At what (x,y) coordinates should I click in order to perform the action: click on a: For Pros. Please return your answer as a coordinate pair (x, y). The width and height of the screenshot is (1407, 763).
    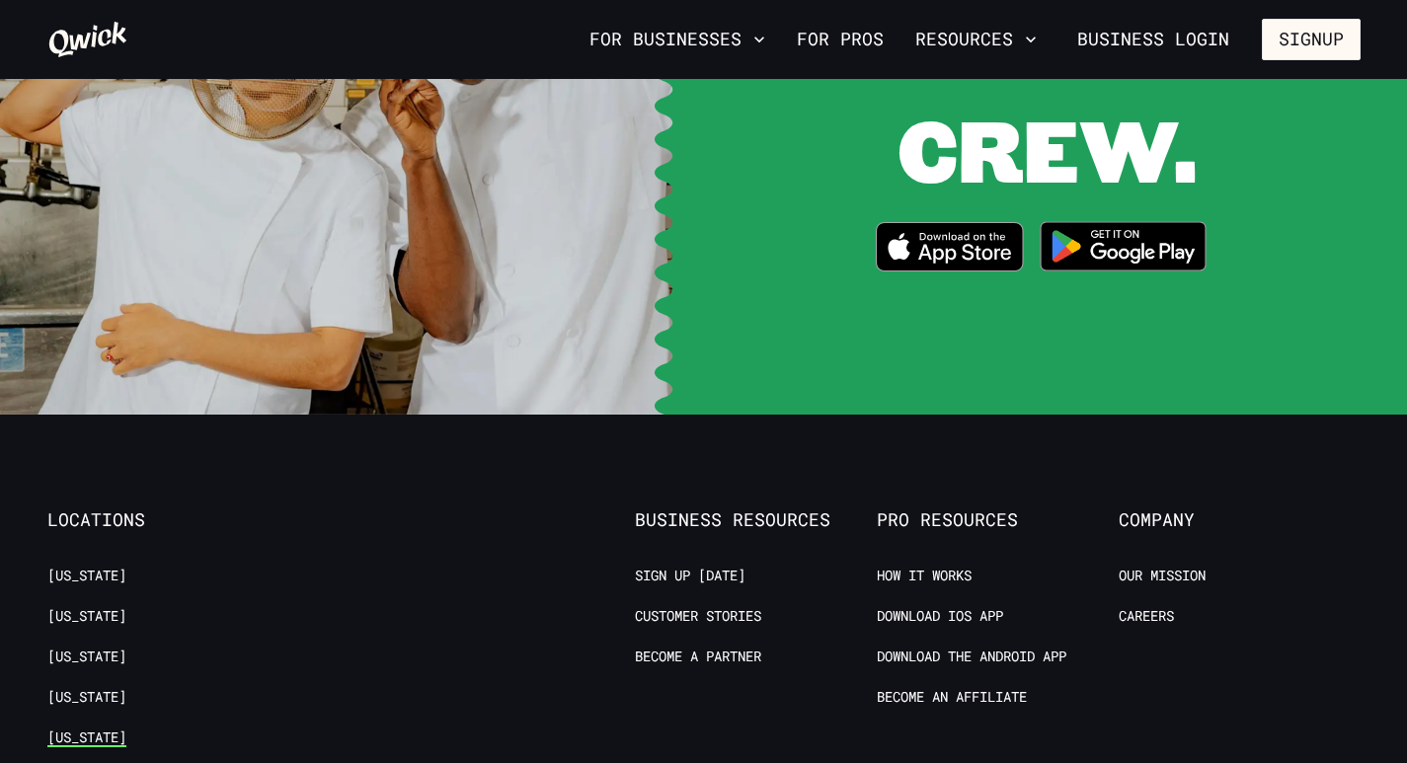
    Looking at the image, I should click on (840, 39).